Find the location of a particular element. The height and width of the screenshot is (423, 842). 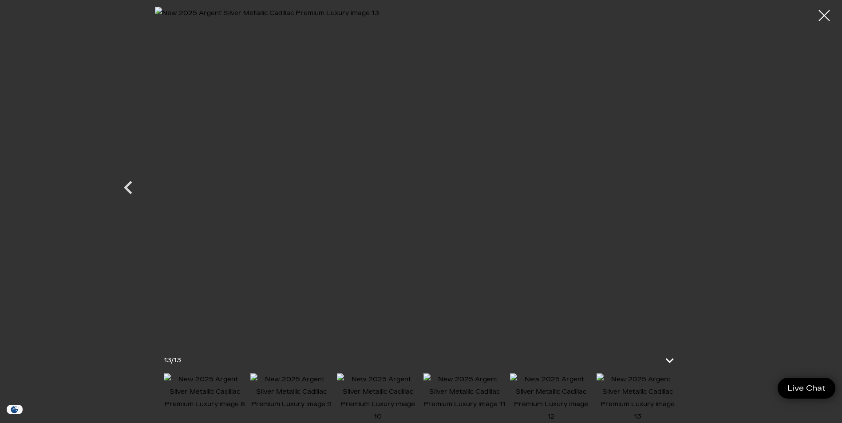

img: Opt-Out Icon is located at coordinates (15, 410).